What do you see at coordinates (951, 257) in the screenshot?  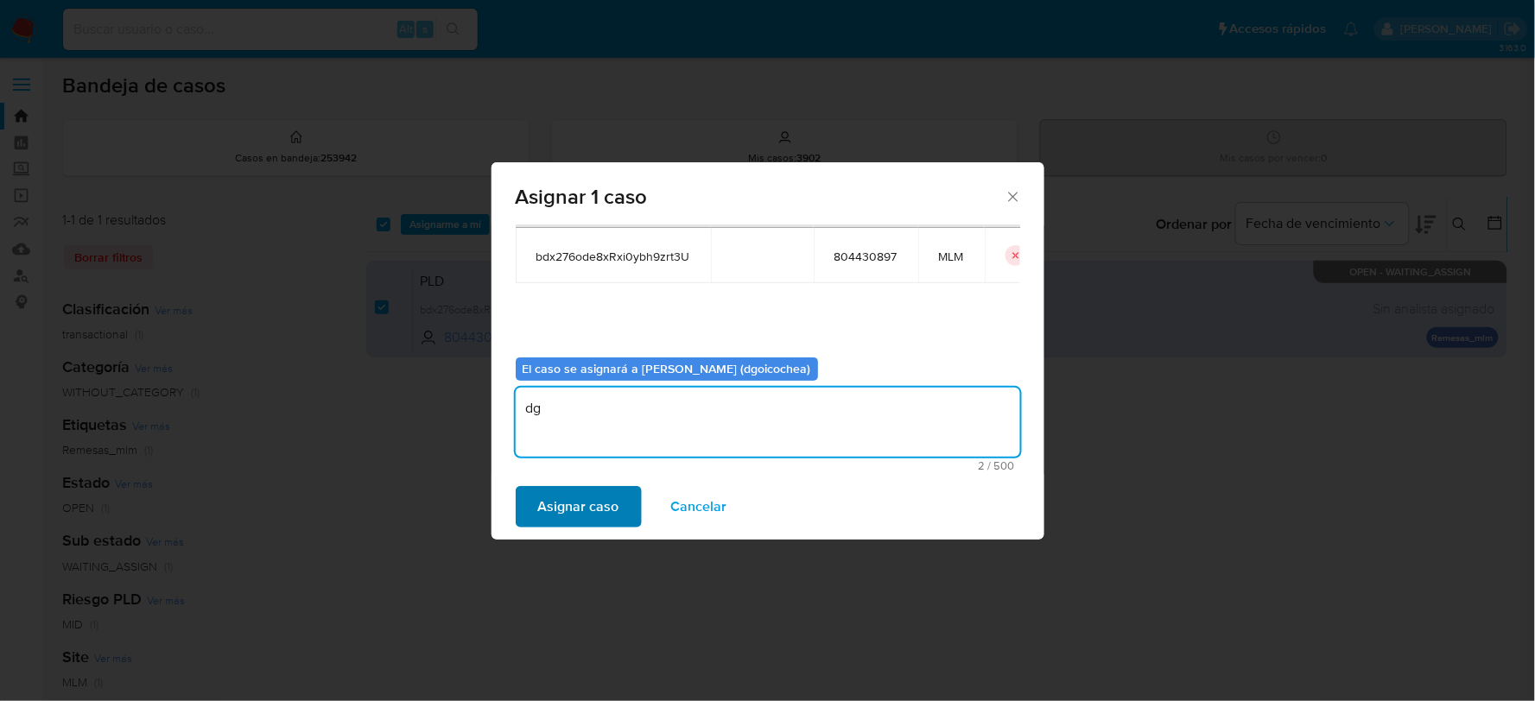 I see `span: MLM` at bounding box center [951, 257].